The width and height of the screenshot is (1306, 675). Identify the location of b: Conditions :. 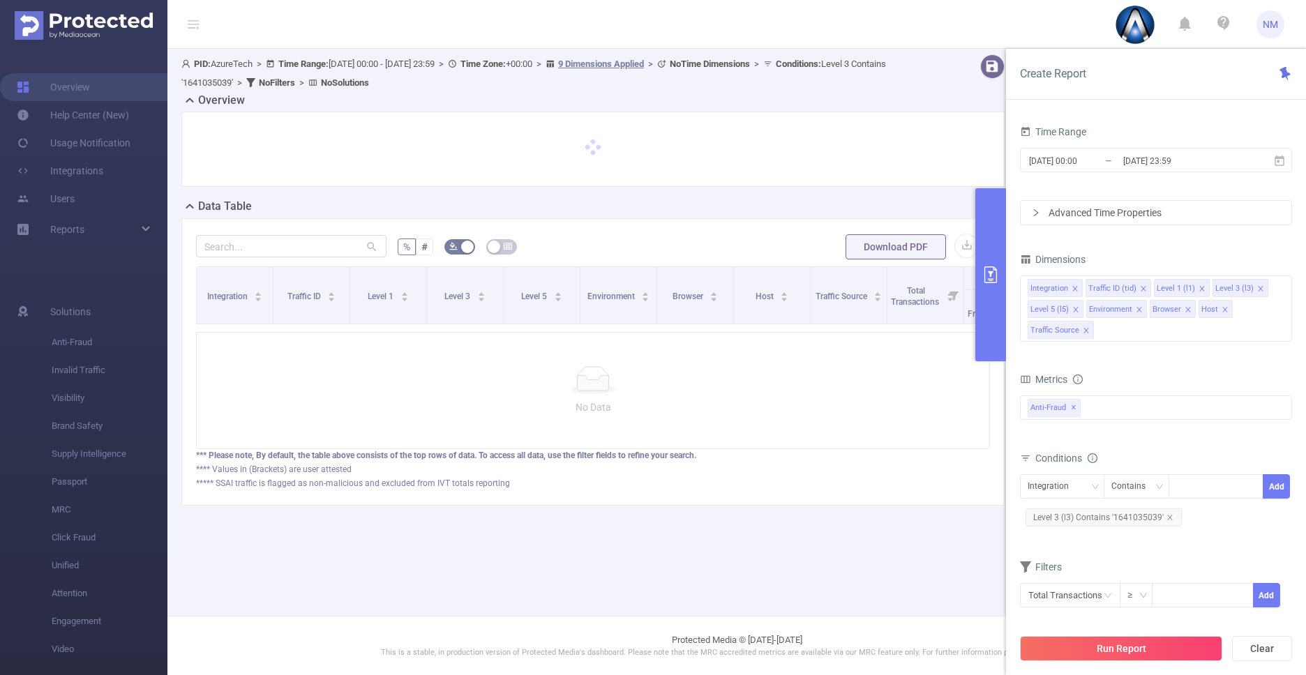
(798, 63).